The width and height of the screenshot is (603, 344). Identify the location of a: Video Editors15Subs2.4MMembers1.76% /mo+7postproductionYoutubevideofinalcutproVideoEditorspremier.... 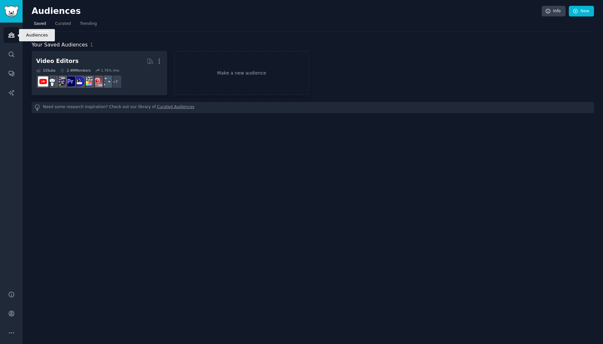
(99, 73).